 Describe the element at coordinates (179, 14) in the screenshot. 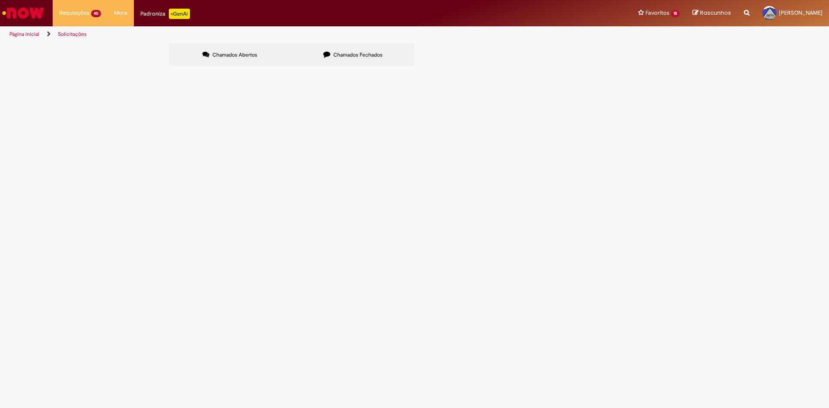

I see `p: +GenAi` at that location.